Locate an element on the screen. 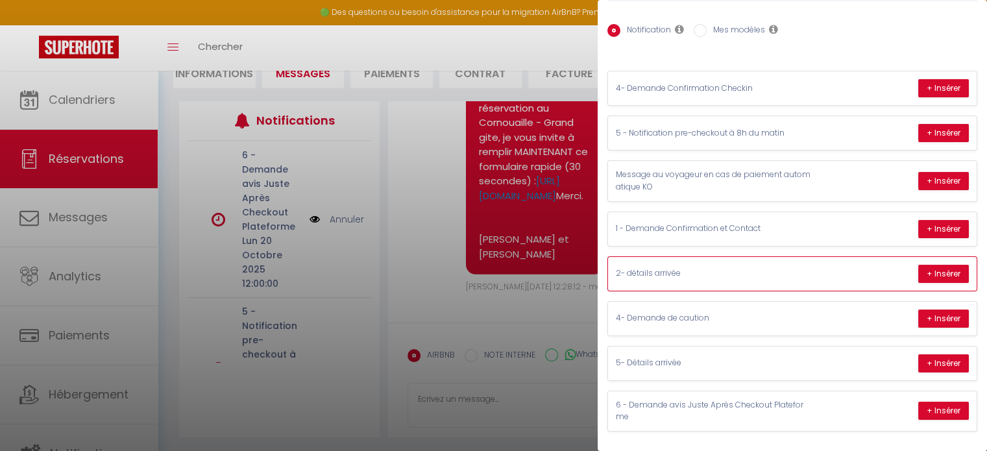 The height and width of the screenshot is (451, 987). i: Les modèles généraux sont visibles par vous et votre équipe is located at coordinates (774, 29).